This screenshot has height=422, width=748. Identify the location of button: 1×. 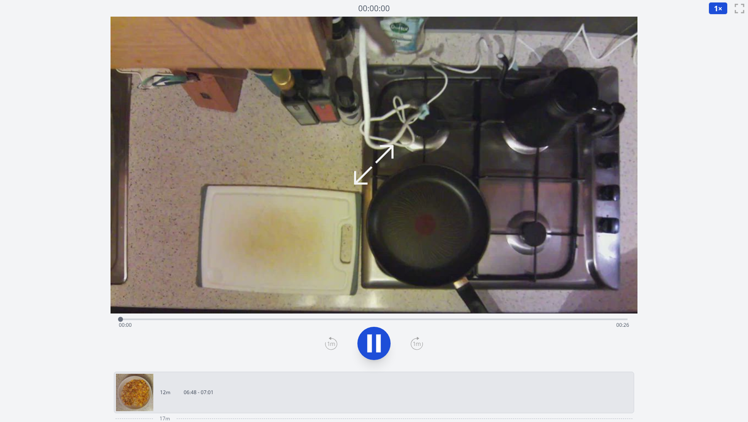
(718, 8).